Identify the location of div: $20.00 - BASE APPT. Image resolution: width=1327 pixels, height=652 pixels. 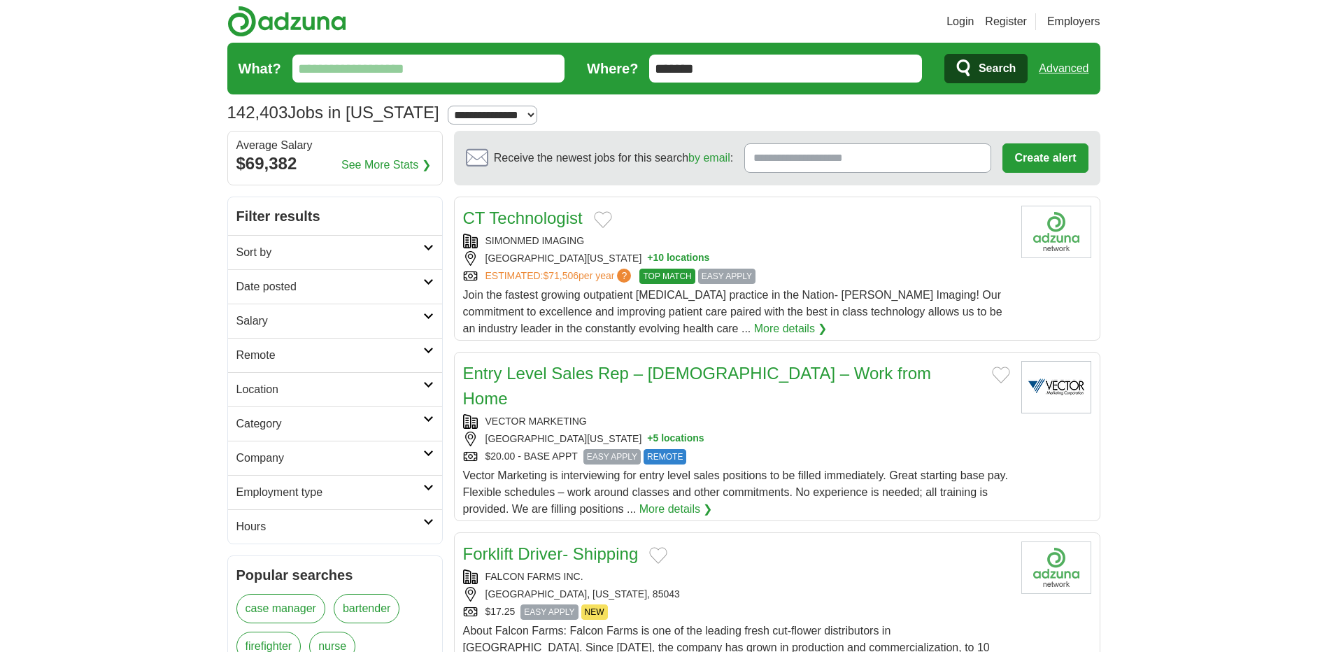
(736, 457).